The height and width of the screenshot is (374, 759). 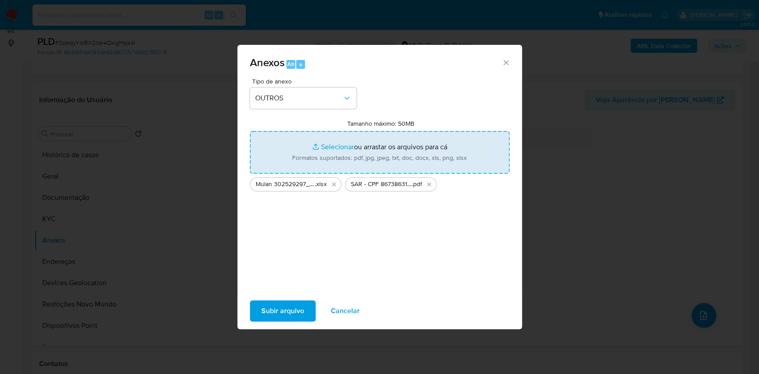 I want to click on span: Alt, so click(x=291, y=64).